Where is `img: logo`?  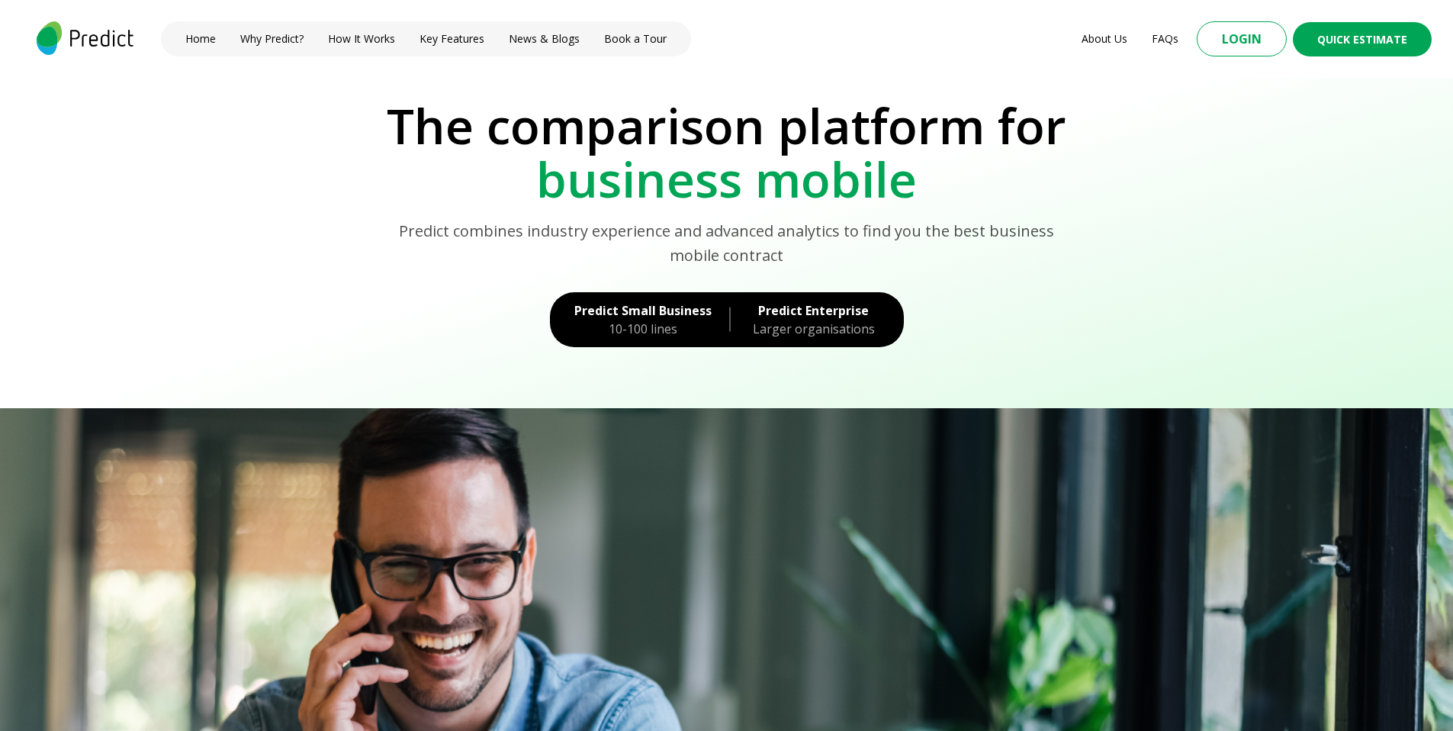
img: logo is located at coordinates (85, 38).